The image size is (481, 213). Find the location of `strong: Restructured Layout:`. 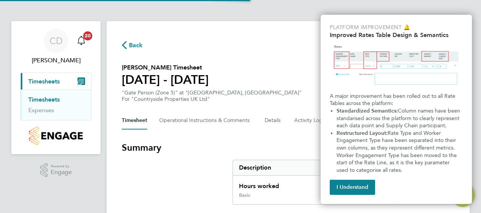

strong: Restructured Layout: is located at coordinates (362, 133).